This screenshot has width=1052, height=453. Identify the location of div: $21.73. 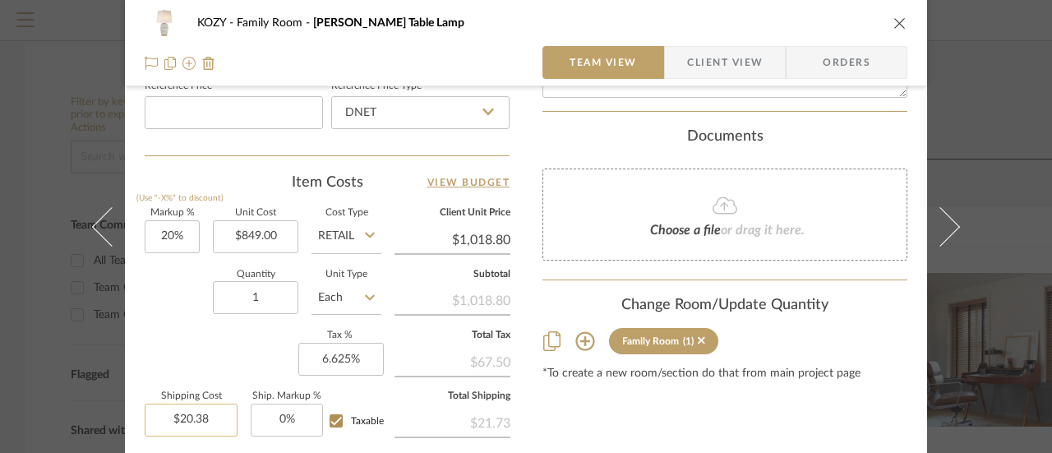
(452, 422).